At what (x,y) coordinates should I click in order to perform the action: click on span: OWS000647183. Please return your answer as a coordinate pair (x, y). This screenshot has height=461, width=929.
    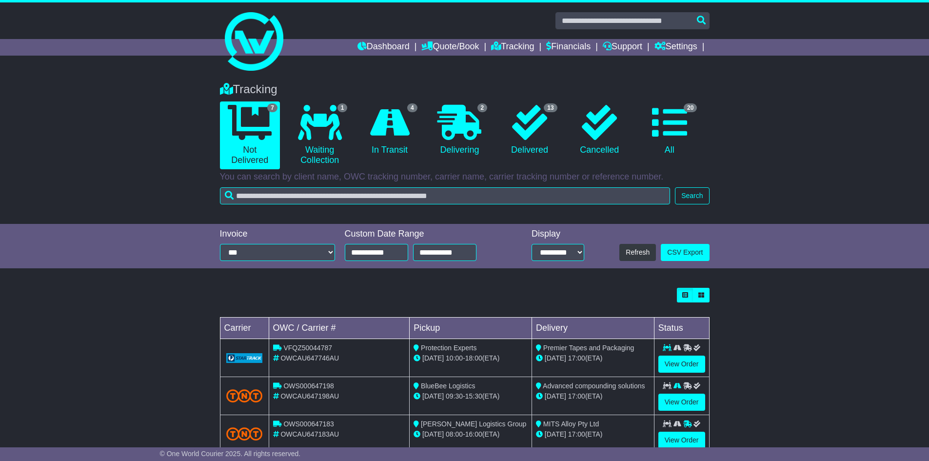
    Looking at the image, I should click on (309, 424).